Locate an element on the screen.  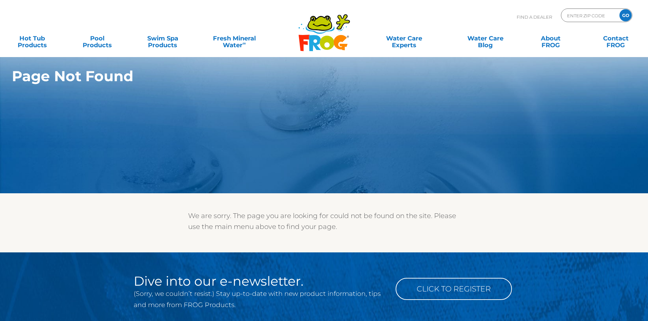
a: PoolProducts is located at coordinates (97, 38).